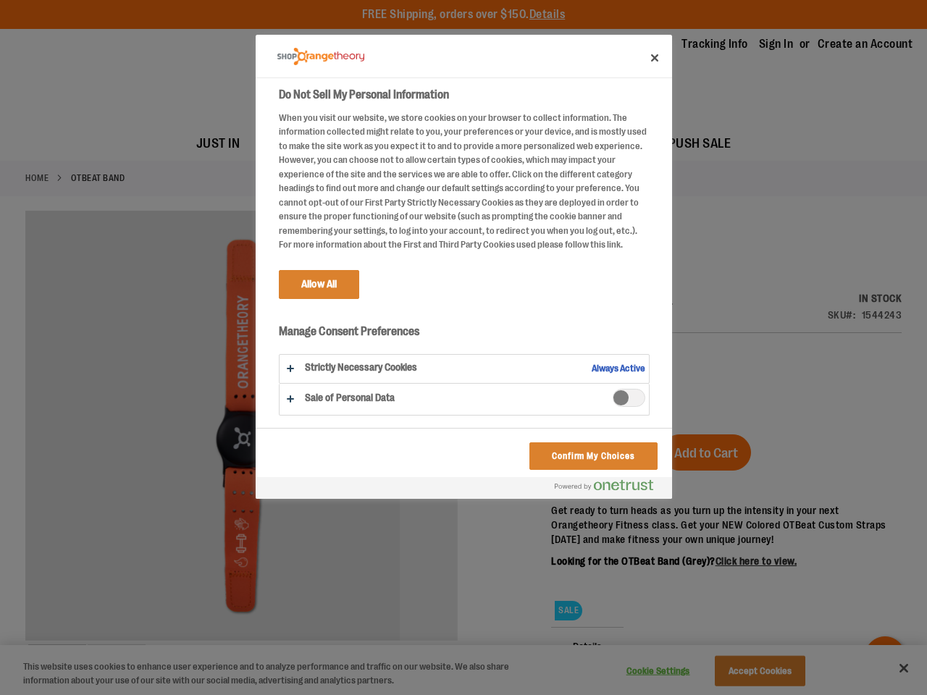  What do you see at coordinates (604, 485) in the screenshot?
I see `img: Powered by OneTrust Opens in a new Tab` at bounding box center [604, 485].